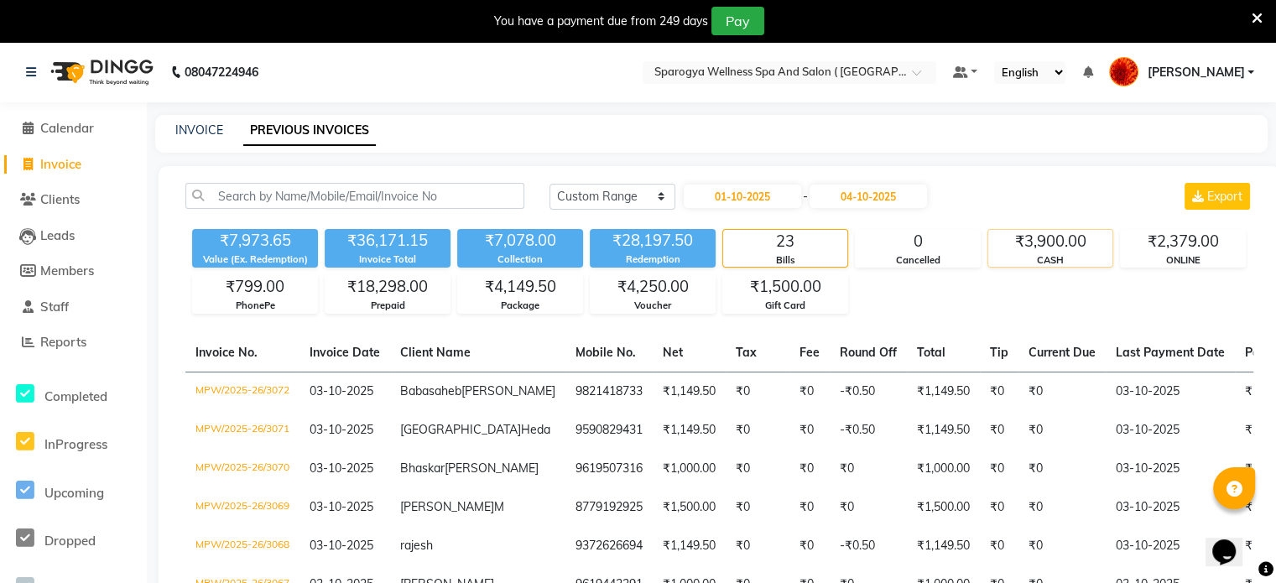 The width and height of the screenshot is (1276, 583). What do you see at coordinates (242, 430) in the screenshot?
I see `td: MPW/2025-26/3071` at bounding box center [242, 430].